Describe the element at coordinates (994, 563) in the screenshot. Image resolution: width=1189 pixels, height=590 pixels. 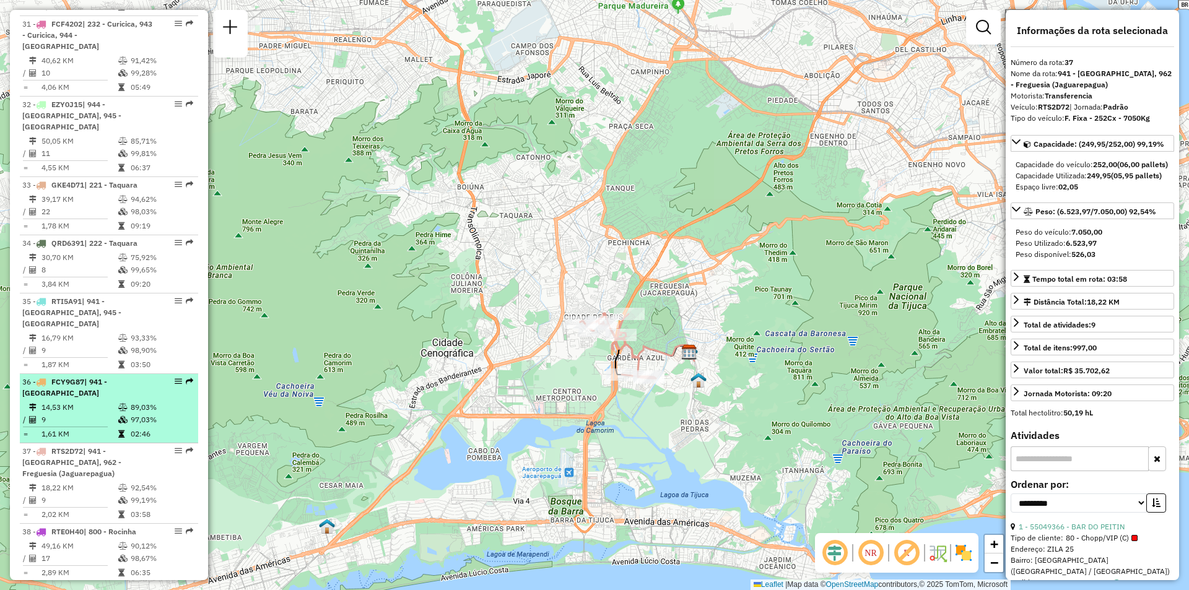
I see `a: Zoom out` at that location.